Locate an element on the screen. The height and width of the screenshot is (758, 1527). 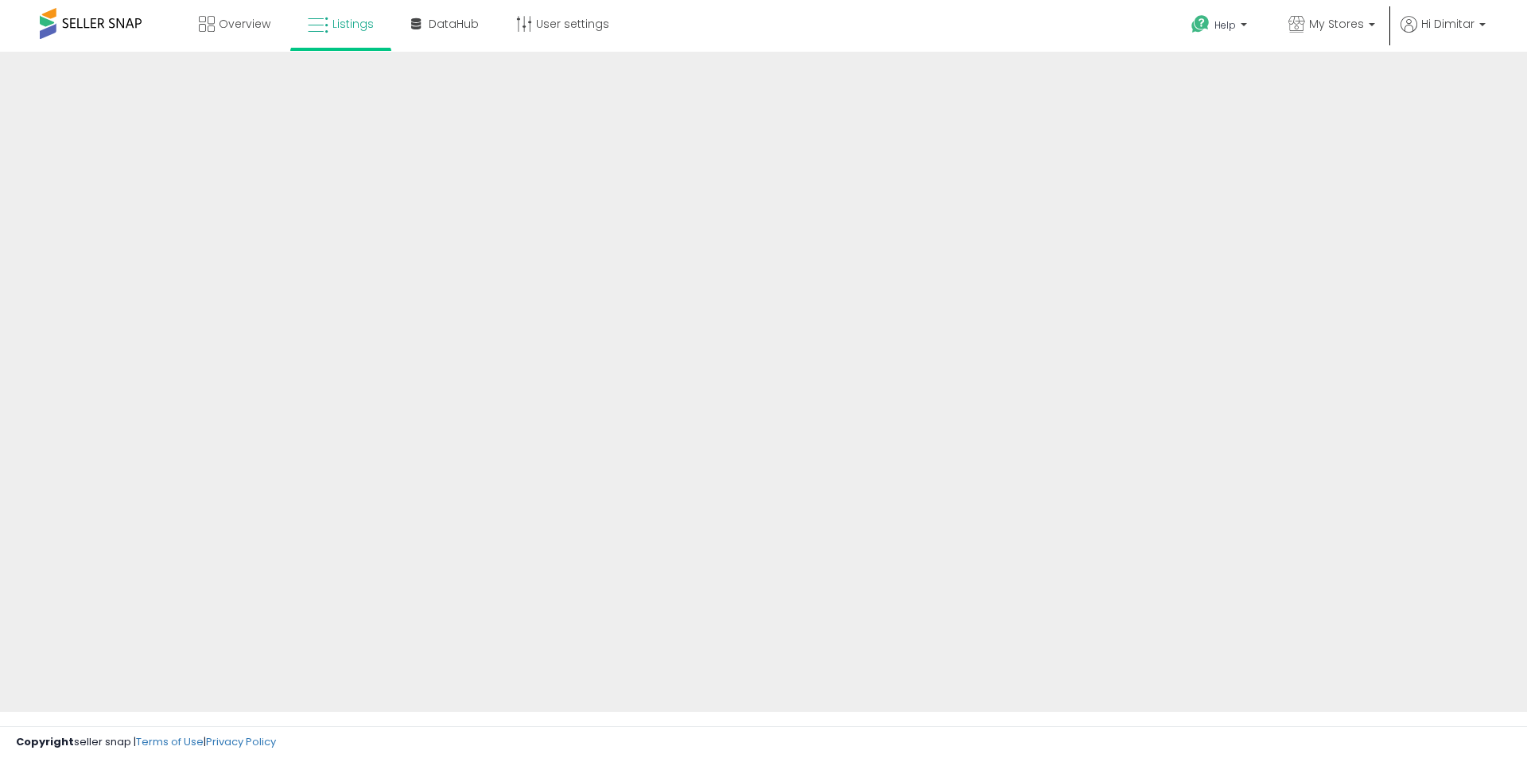
a: Hi Dimitar is located at coordinates (1443, 33).